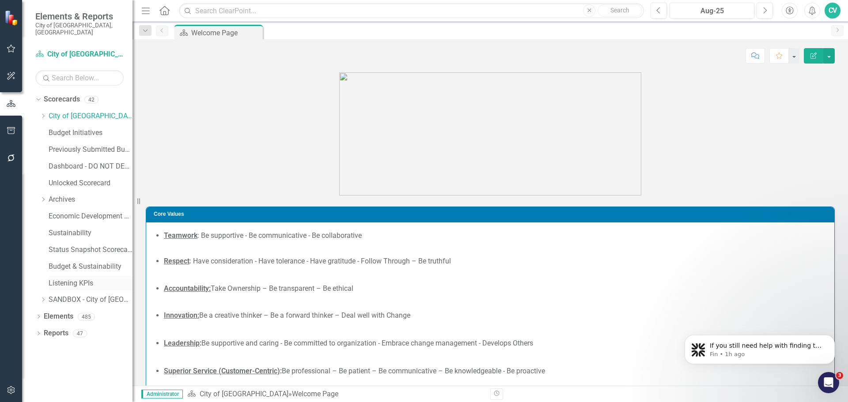 Image resolution: width=848 pixels, height=402 pixels. I want to click on div: 42, so click(91, 99).